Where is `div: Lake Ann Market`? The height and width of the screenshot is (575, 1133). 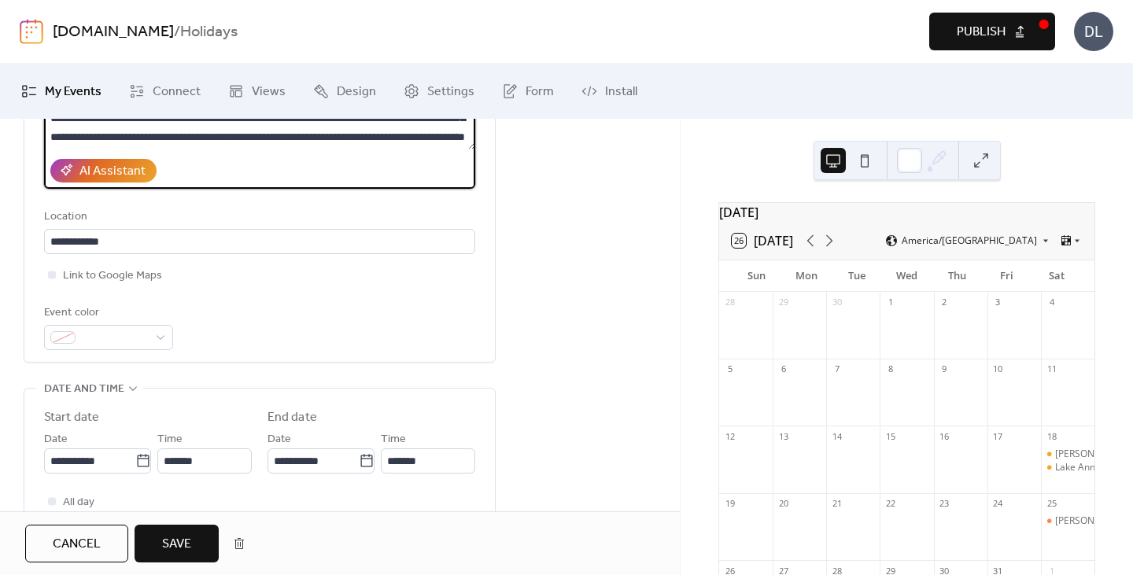
div: Lake Ann Market is located at coordinates (1068, 454).